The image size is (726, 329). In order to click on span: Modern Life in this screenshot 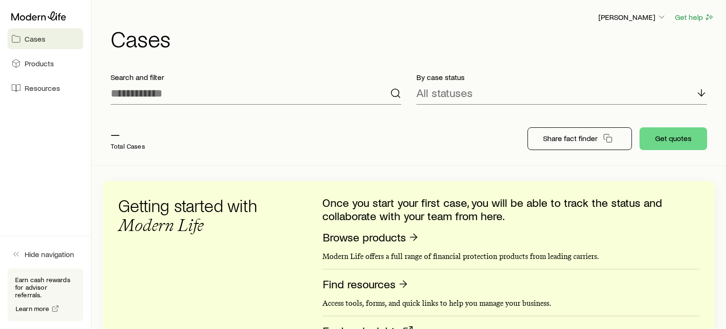, I will do `click(161, 225)`.